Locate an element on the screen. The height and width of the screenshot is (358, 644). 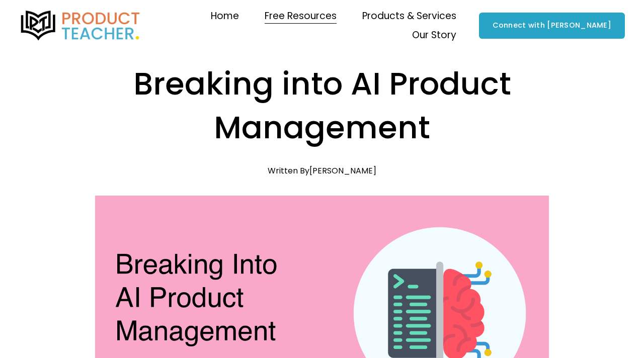
span: Our Story is located at coordinates (434, 35).